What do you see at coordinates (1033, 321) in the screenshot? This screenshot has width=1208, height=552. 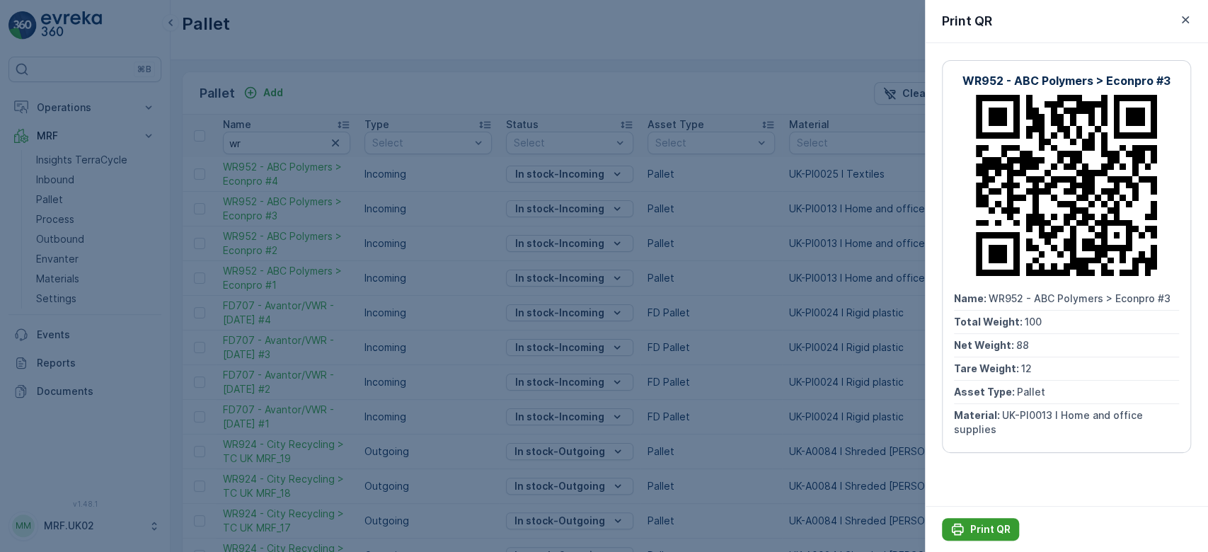 I see `span: 100` at bounding box center [1033, 321].